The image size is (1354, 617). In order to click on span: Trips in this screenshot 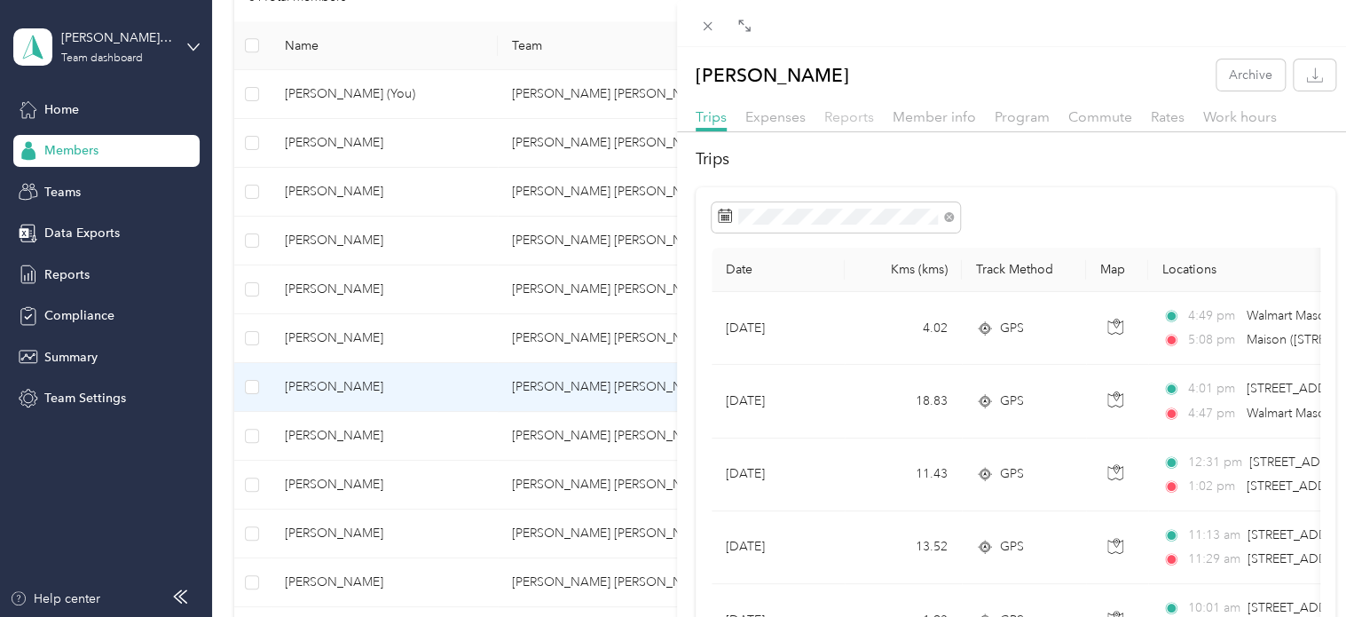, I will do `click(711, 116)`.